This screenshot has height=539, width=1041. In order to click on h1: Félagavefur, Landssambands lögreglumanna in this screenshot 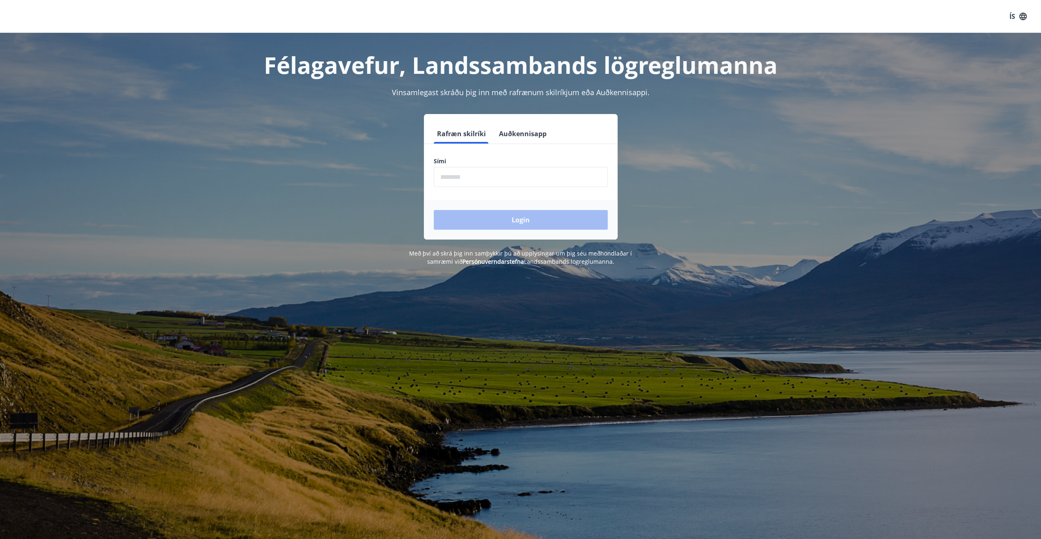, I will do `click(521, 65)`.